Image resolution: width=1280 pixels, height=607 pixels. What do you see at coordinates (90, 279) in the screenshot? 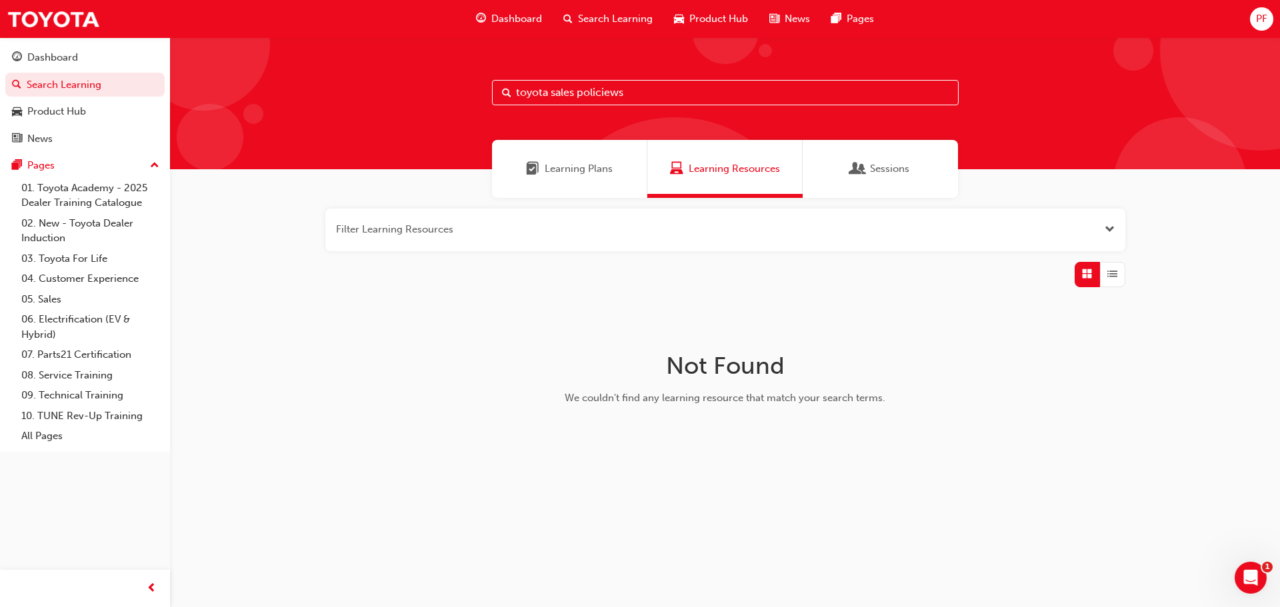
I see `a: 04. Customer Experience` at bounding box center [90, 279].